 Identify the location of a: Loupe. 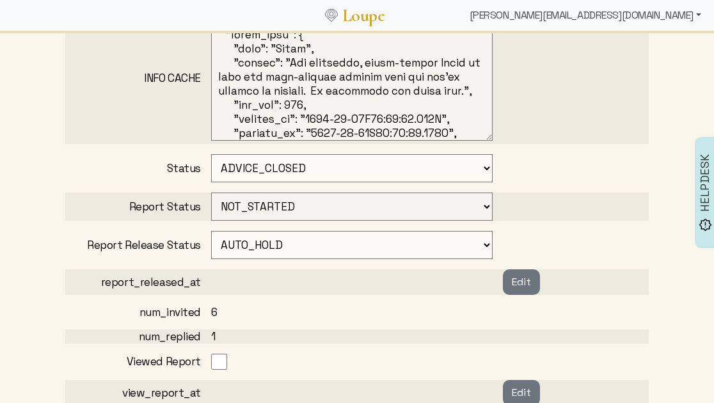
(364, 15).